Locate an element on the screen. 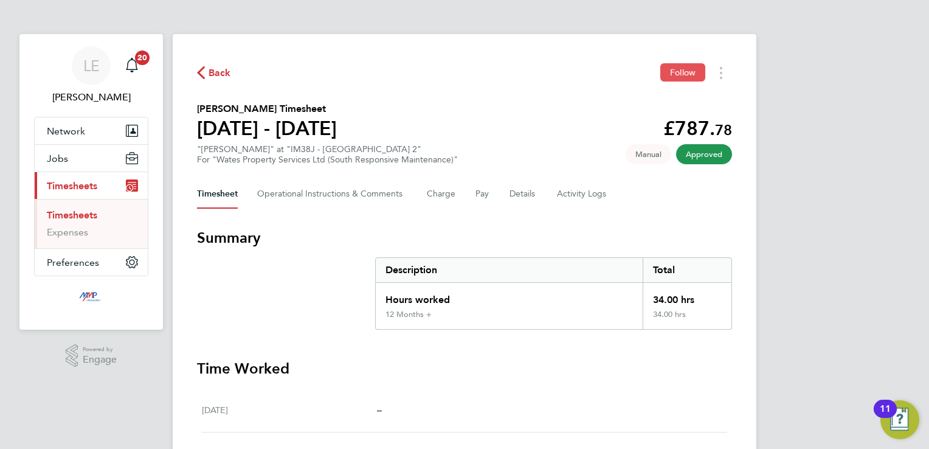 The height and width of the screenshot is (449, 929). span: LE is located at coordinates (91, 66).